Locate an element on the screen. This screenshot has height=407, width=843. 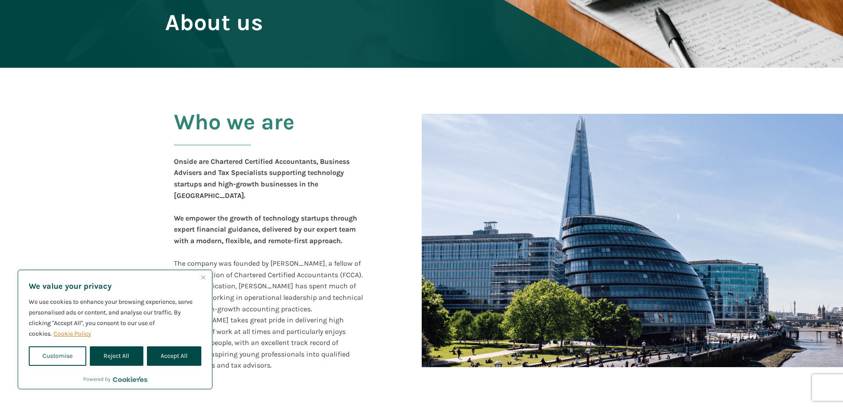
div: We value your privacy is located at coordinates (115, 329).